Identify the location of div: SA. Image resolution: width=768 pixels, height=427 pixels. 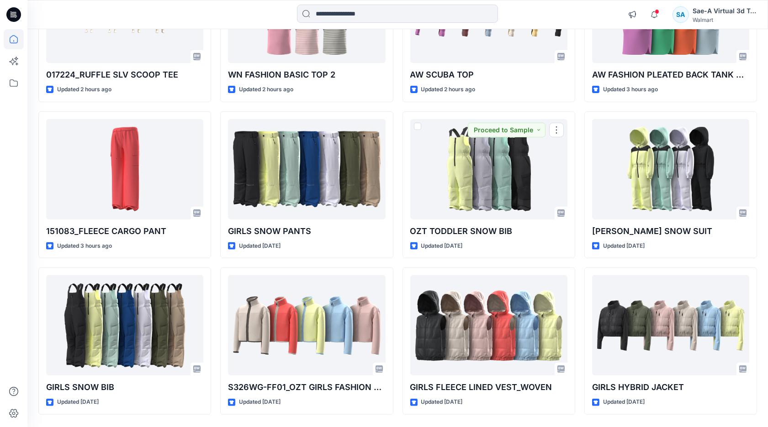
(680, 15).